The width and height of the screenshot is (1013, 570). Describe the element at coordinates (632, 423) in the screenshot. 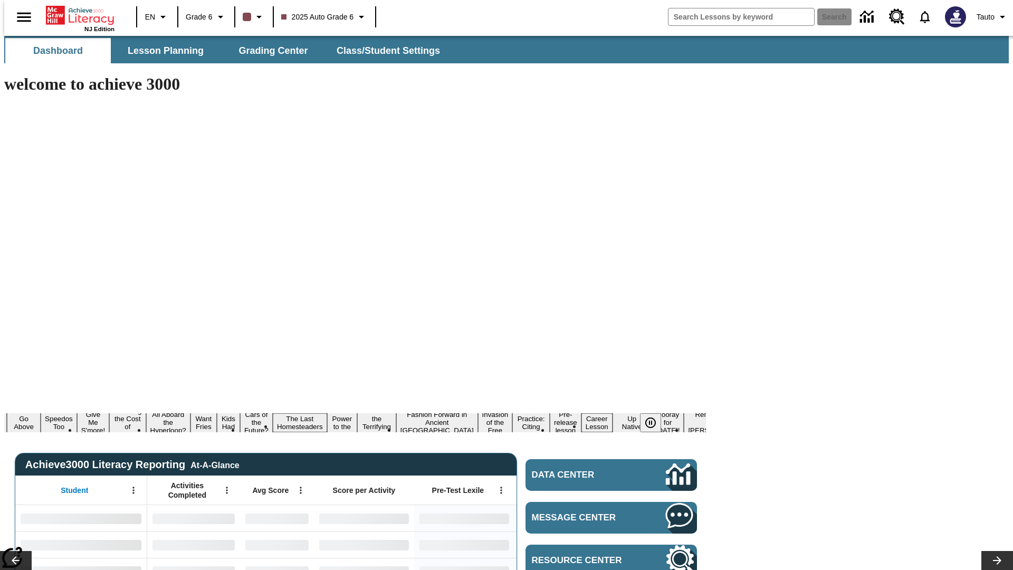

I see `button: Slide 20 Cooking Up Native Traditions` at that location.